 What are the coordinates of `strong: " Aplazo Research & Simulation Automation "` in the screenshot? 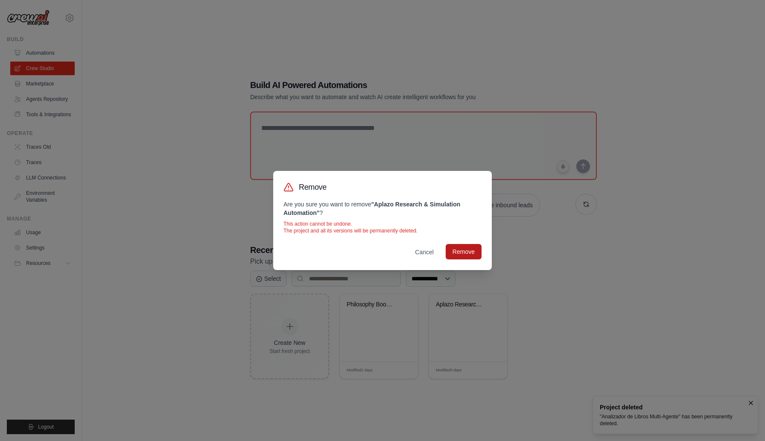 It's located at (372, 208).